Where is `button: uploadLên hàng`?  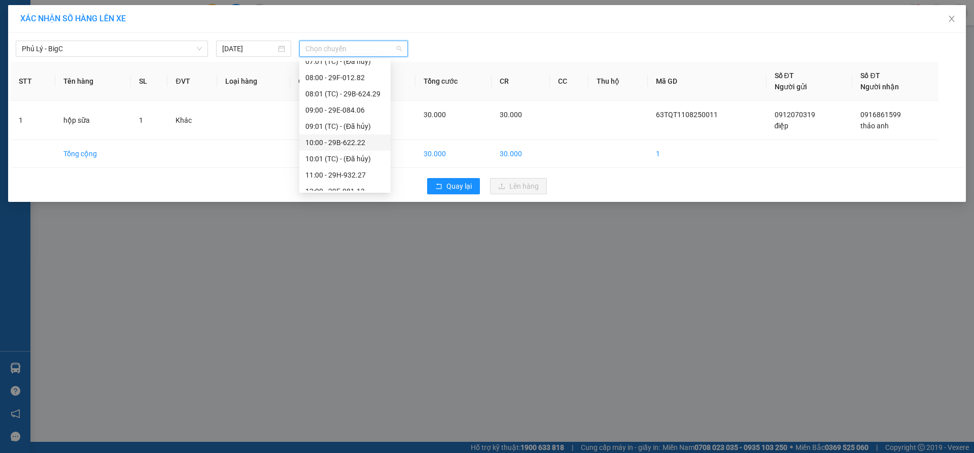
button: uploadLên hàng is located at coordinates (518, 186).